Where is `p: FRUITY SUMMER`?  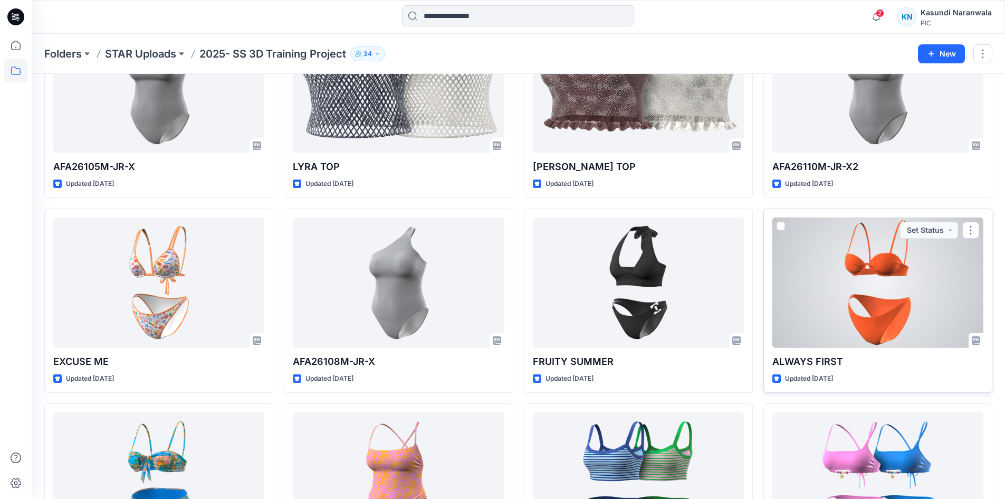
p: FRUITY SUMMER is located at coordinates (639, 361).